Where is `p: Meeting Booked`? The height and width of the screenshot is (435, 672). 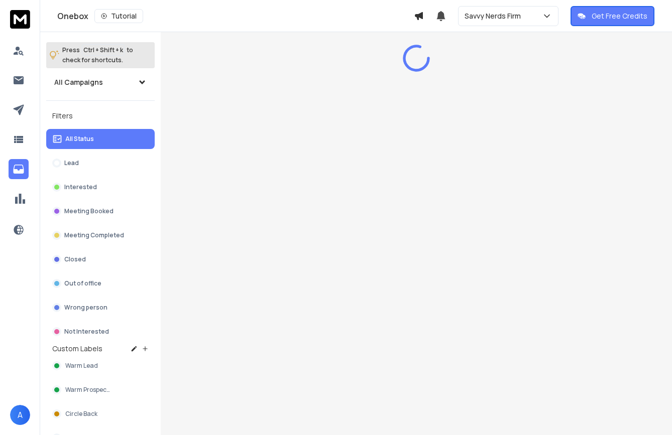 p: Meeting Booked is located at coordinates (89, 211).